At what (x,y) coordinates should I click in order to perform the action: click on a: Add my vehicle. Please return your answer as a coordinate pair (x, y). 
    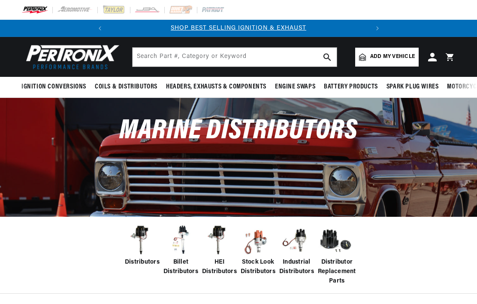
    Looking at the image, I should click on (387, 57).